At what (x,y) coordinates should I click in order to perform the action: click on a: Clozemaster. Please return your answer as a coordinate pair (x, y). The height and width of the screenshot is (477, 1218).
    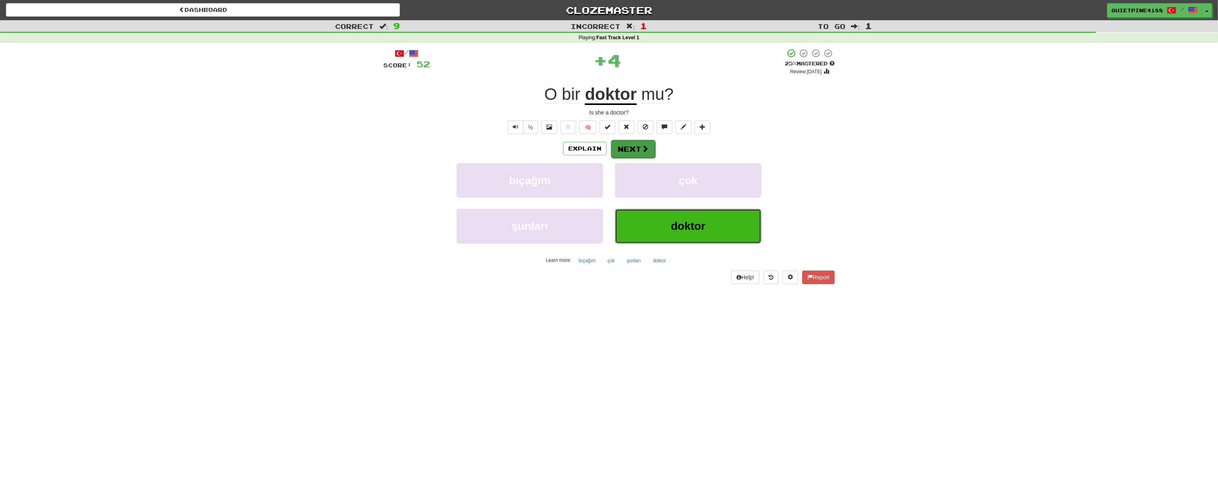
    Looking at the image, I should click on (609, 10).